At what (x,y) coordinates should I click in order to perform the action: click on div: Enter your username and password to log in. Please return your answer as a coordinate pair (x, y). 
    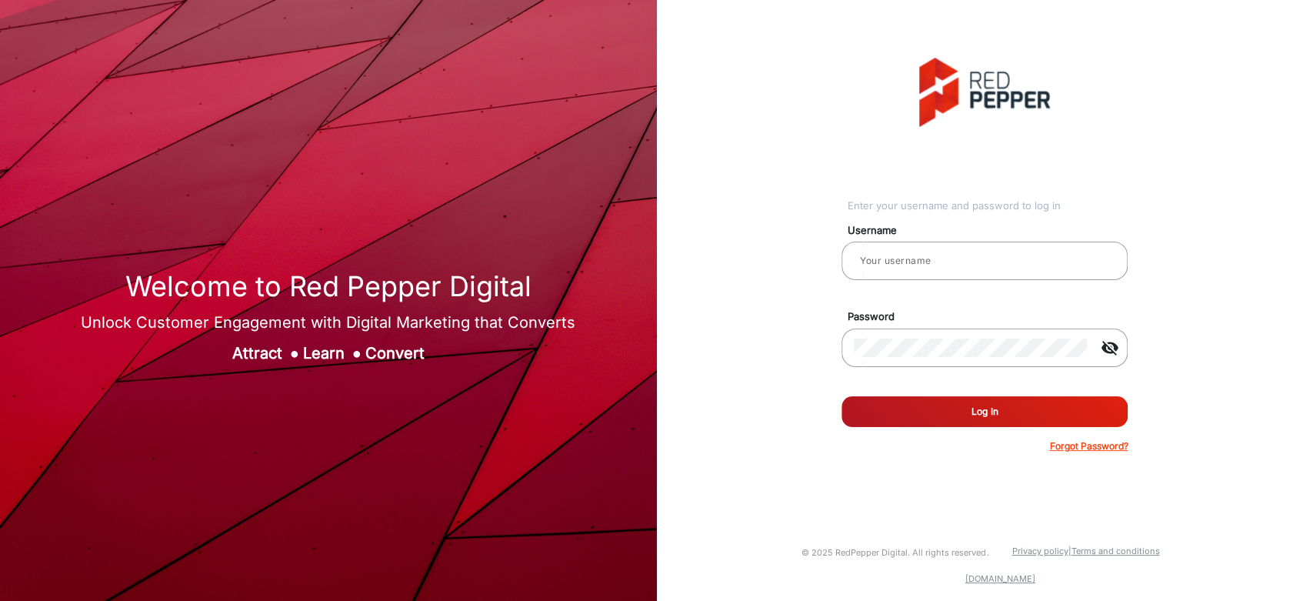
    Looking at the image, I should click on (988, 206).